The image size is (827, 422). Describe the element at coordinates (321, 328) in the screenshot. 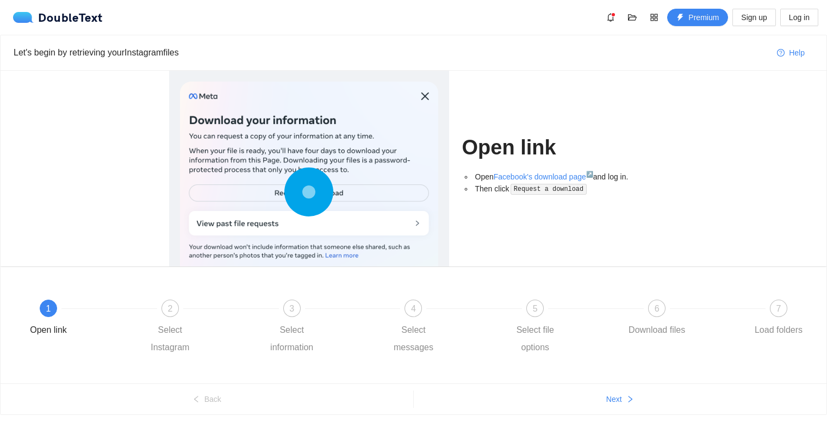

I see `div: 3Select information` at that location.